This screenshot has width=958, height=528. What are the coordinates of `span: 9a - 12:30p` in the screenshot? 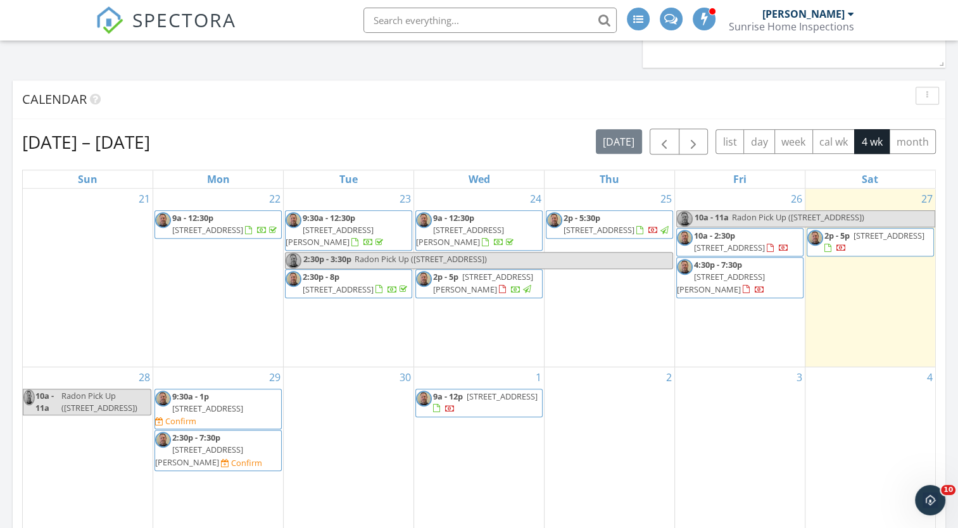 It's located at (192, 218).